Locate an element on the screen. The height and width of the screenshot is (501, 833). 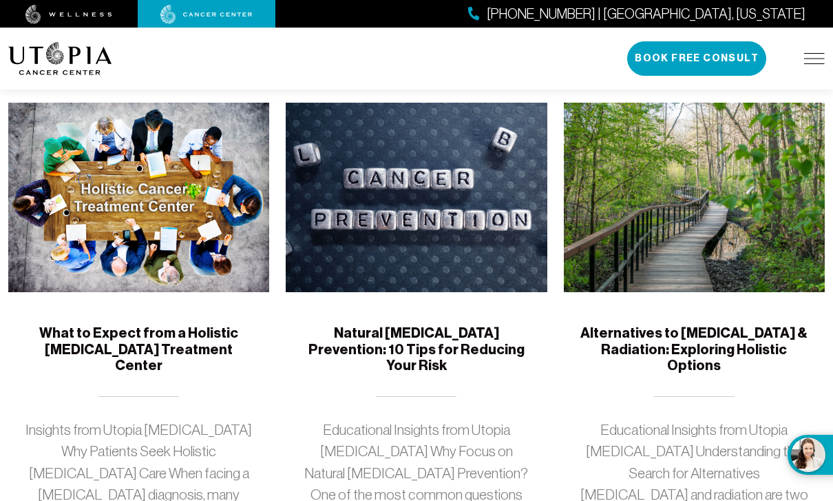
img: cancer center is located at coordinates (207, 14).